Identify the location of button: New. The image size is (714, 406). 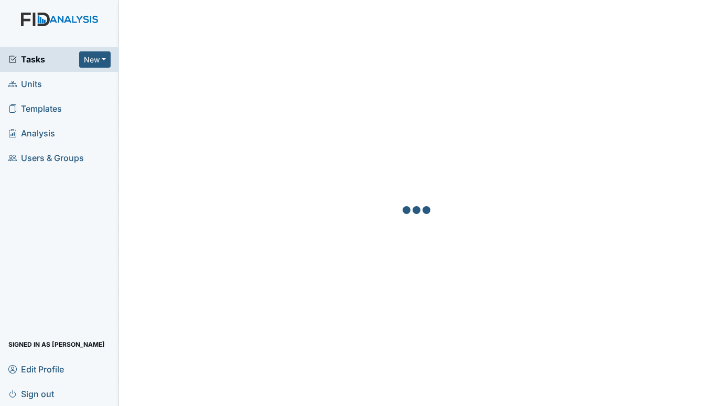
(95, 59).